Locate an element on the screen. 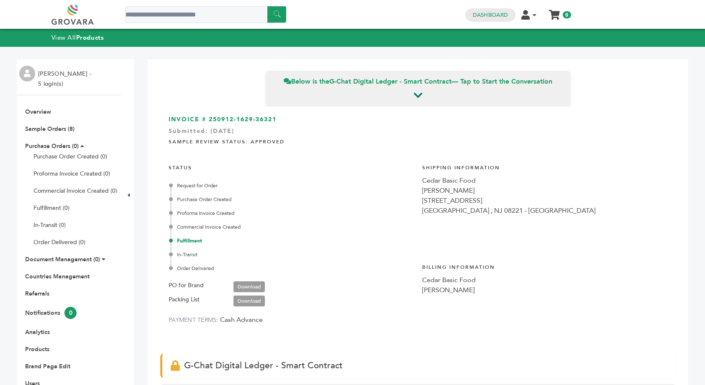 The image size is (705, 385). a: Fulfillment (0) is located at coordinates (51, 208).